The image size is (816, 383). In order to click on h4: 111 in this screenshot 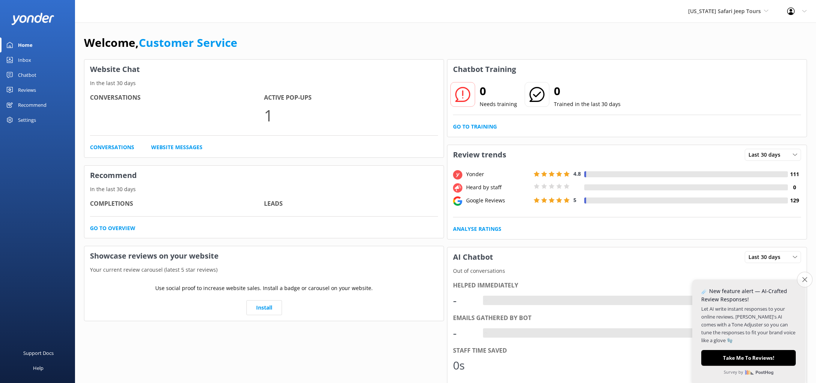, I will do `click(794, 174)`.